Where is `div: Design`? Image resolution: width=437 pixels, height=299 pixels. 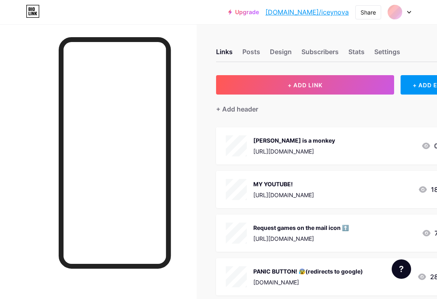 div: Design is located at coordinates (281, 54).